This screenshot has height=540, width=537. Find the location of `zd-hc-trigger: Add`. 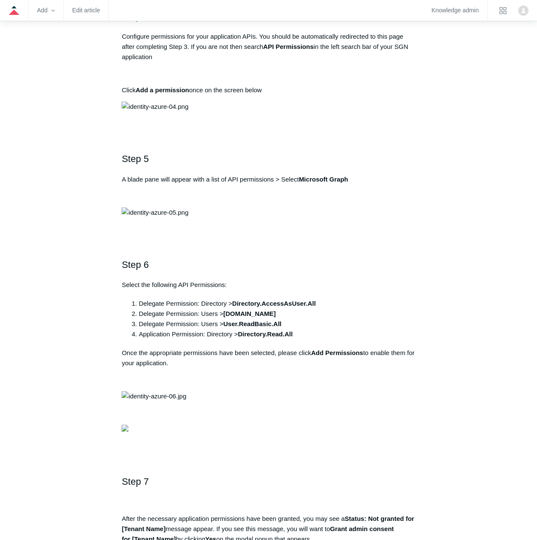

zd-hc-trigger: Add is located at coordinates (46, 10).